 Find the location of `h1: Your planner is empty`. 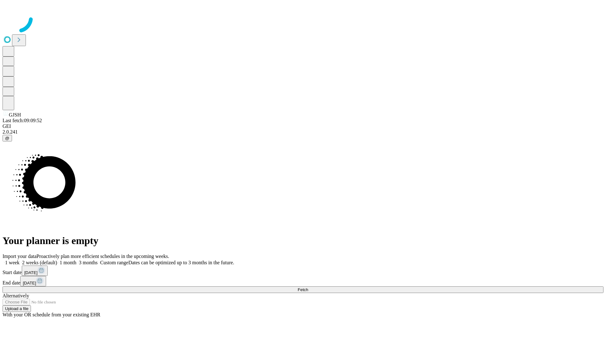

h1: Your planner is empty is located at coordinates (303, 241).